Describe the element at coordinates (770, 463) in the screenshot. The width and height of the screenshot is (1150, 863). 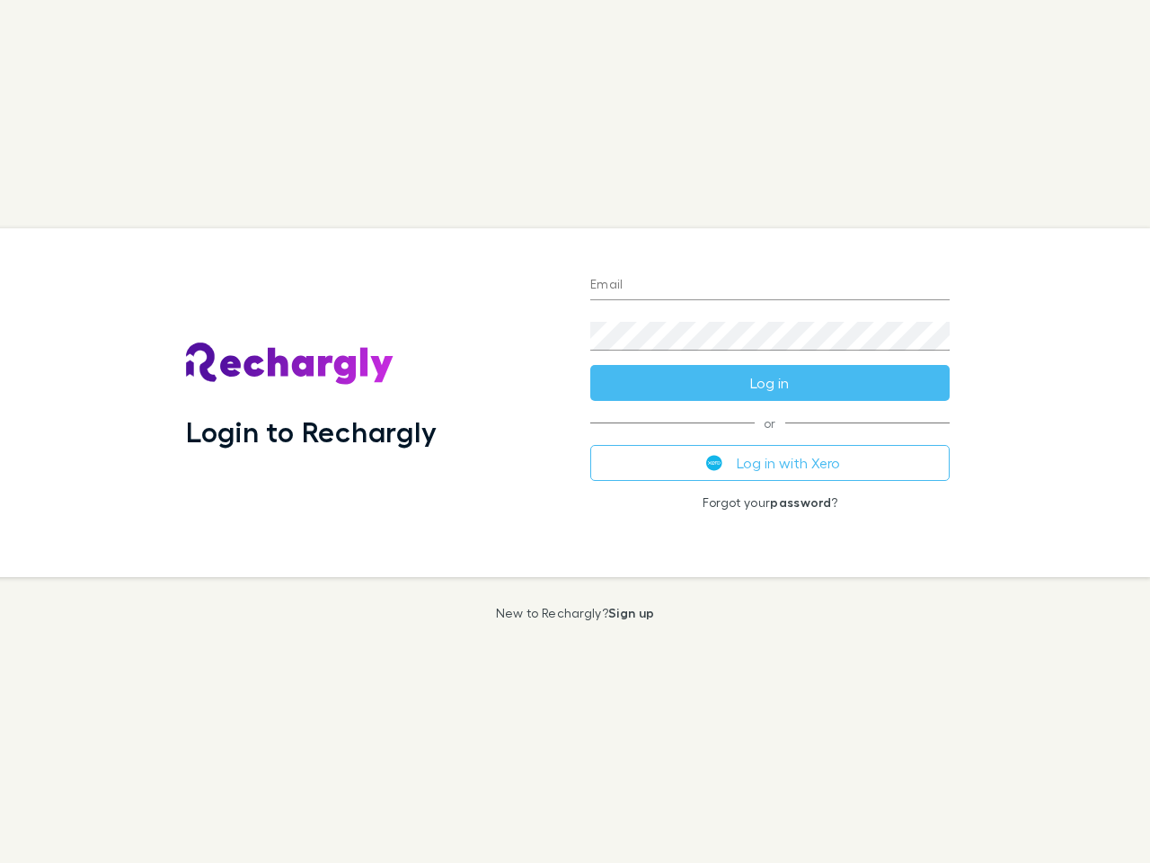
I see `button: Log in with Xero` at that location.